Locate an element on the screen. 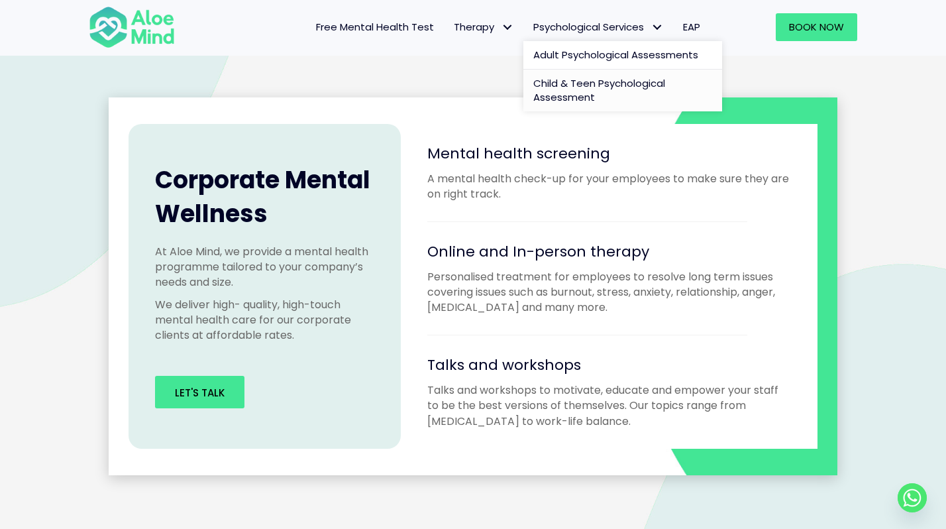  p: We deliver high- quality, high-touch mental health care for our corporate clients at affordable r... is located at coordinates (264, 320).